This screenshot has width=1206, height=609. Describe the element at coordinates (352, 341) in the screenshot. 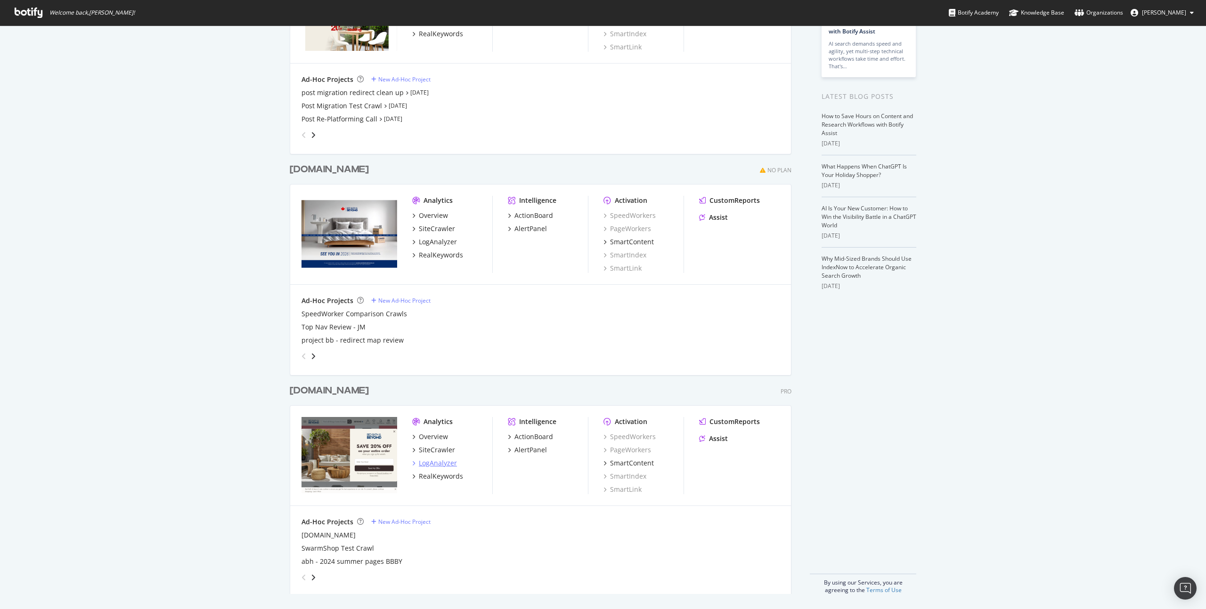

I see `a: project bb - redirect map review` at that location.